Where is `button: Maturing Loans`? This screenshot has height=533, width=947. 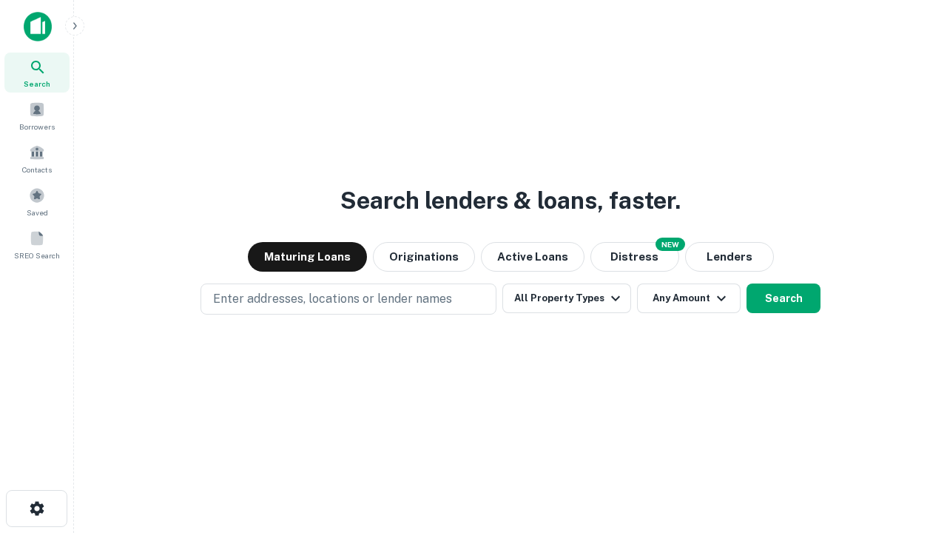 button: Maturing Loans is located at coordinates (307, 257).